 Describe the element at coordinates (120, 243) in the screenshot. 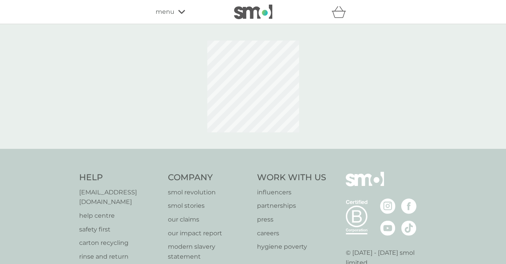

I see `p: carton recycling` at that location.